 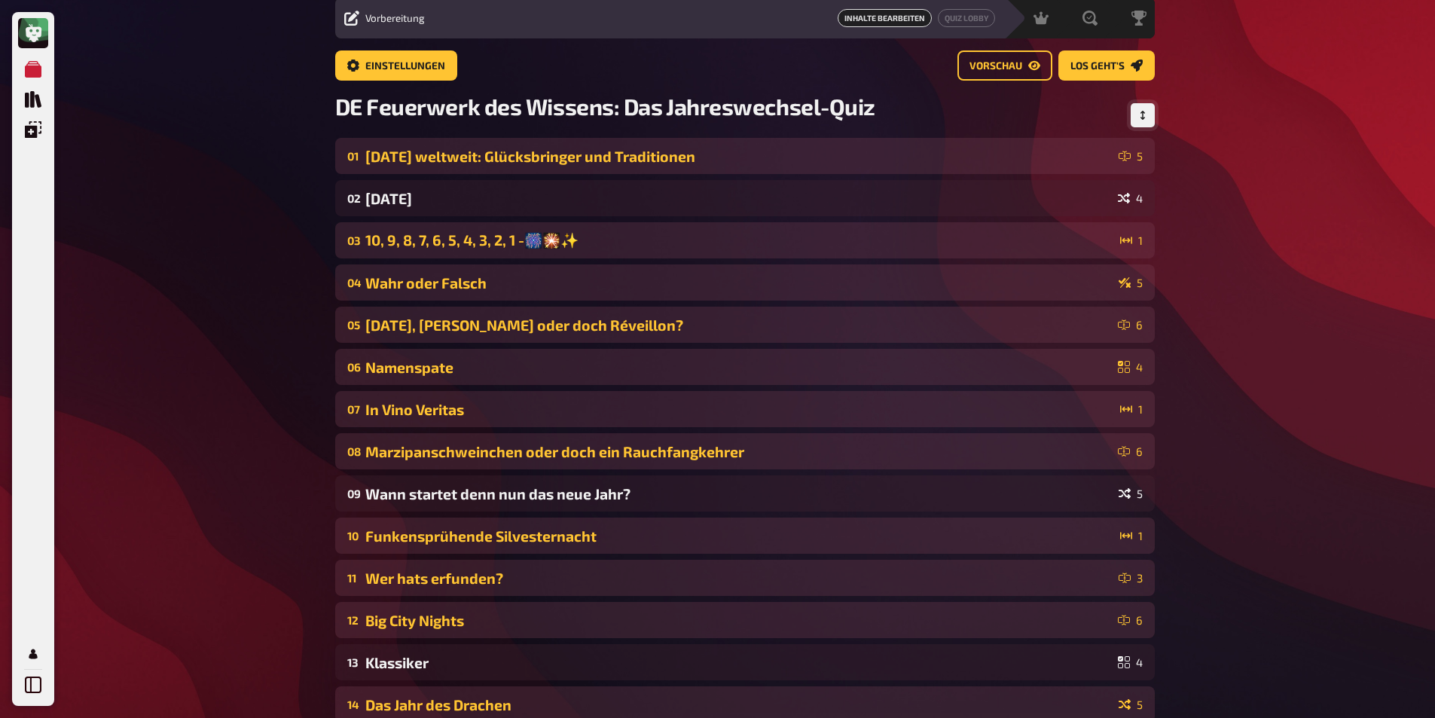 I want to click on button: Quiz Lobby, so click(x=967, y=18).